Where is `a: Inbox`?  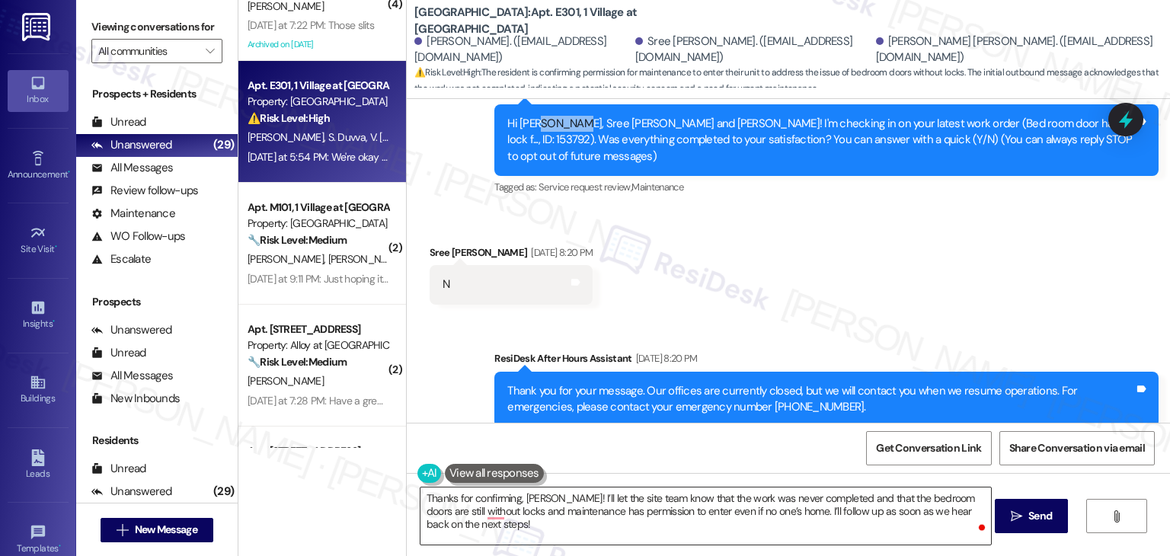
a: Inbox is located at coordinates (38, 91).